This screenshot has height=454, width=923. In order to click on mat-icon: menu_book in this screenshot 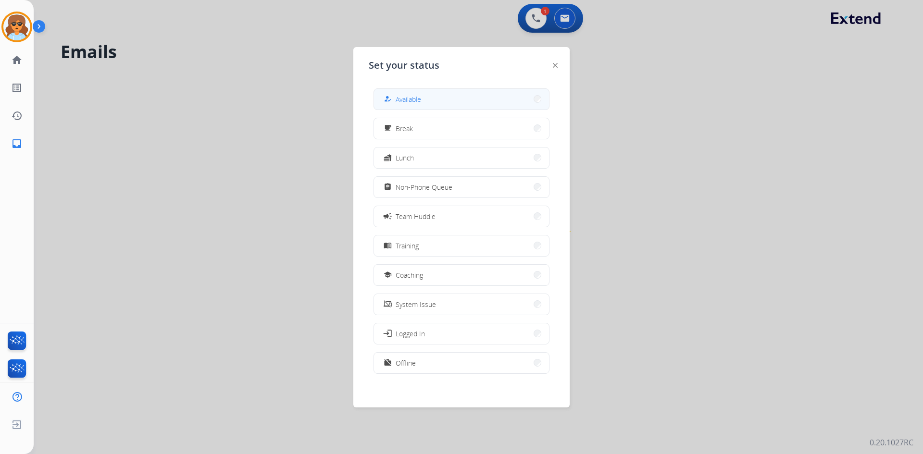, I will do `click(387, 246)`.